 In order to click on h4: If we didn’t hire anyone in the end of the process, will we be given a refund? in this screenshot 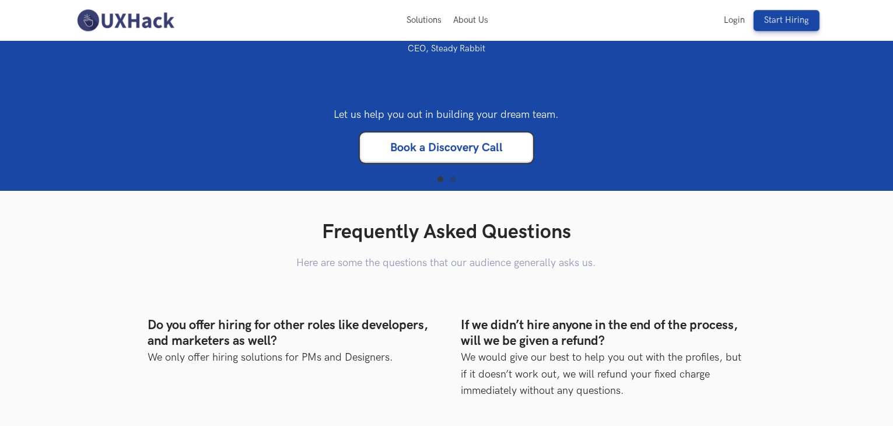, I will do `click(603, 334)`.